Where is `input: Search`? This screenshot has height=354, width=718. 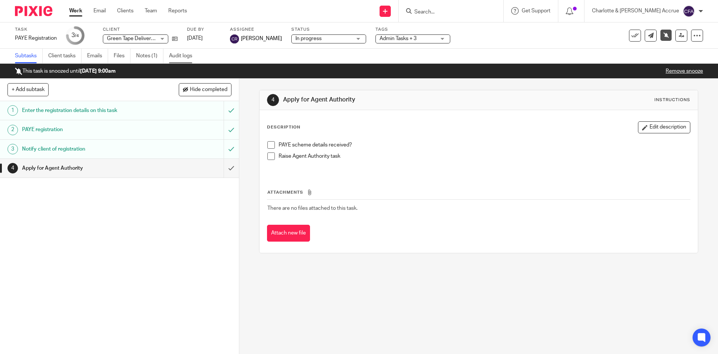
input: Search is located at coordinates (447, 12).